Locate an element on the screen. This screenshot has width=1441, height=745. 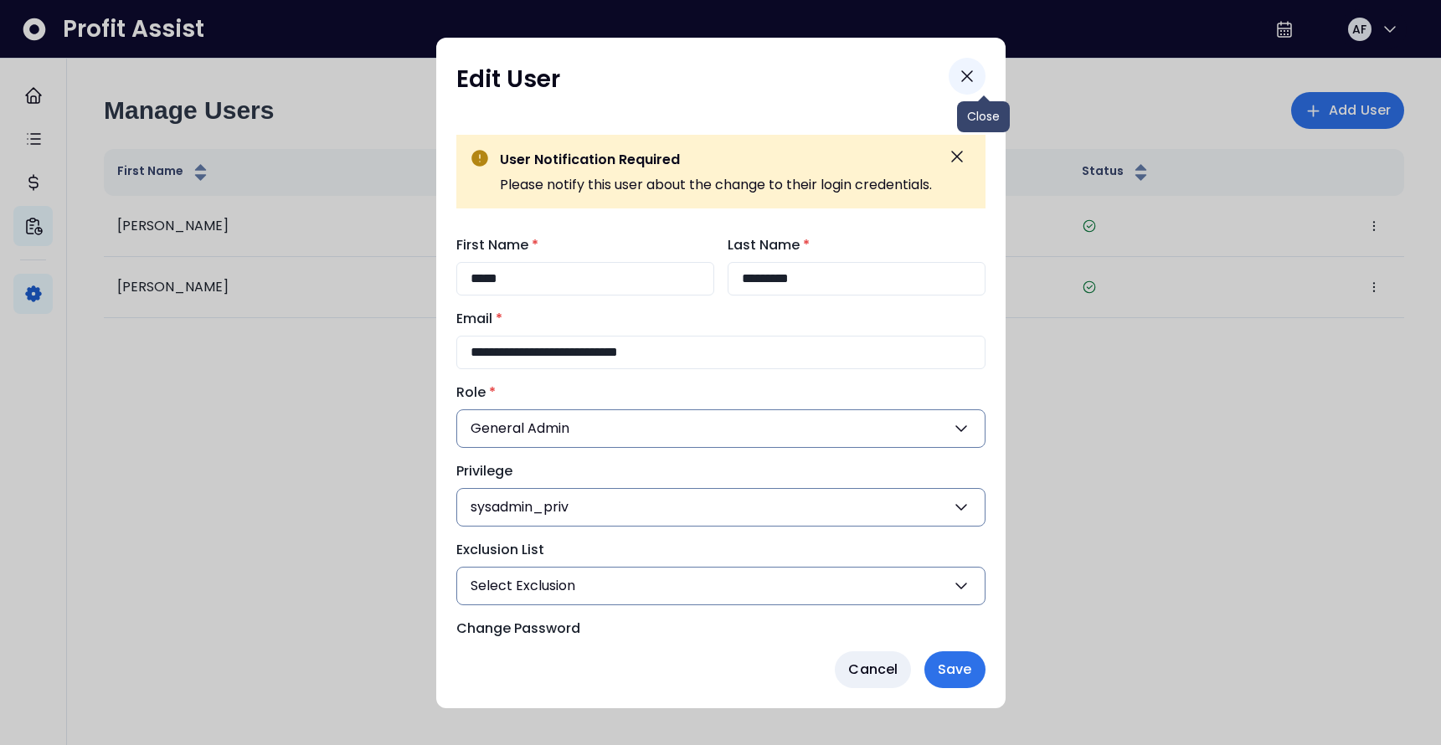
label: First Name is located at coordinates (580, 245).